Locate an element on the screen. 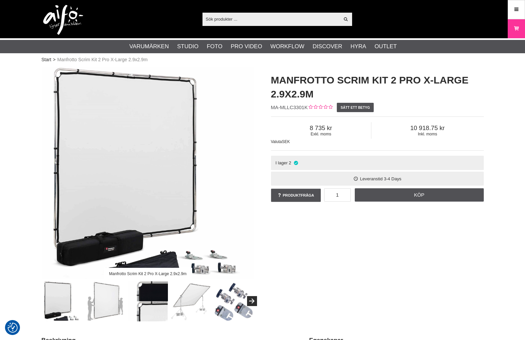 The height and width of the screenshot is (340, 525). a: Start is located at coordinates (47, 60).